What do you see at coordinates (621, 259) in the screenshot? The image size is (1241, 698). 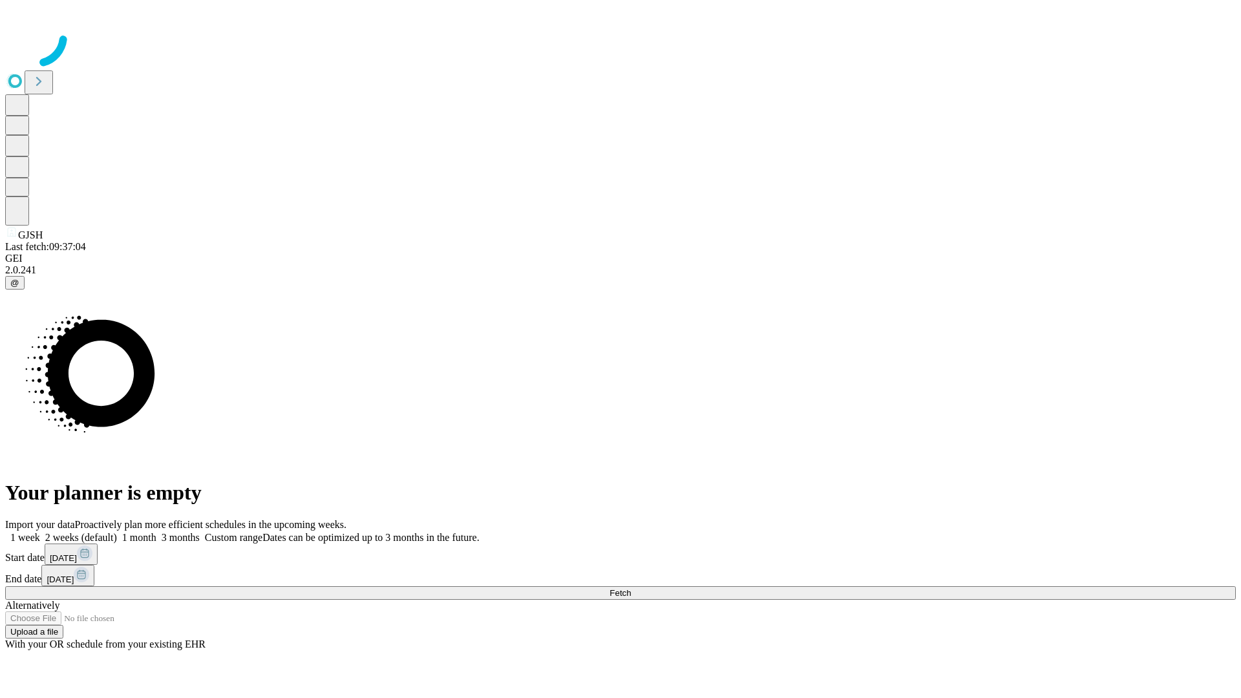 I see `div: GEI` at bounding box center [621, 259].